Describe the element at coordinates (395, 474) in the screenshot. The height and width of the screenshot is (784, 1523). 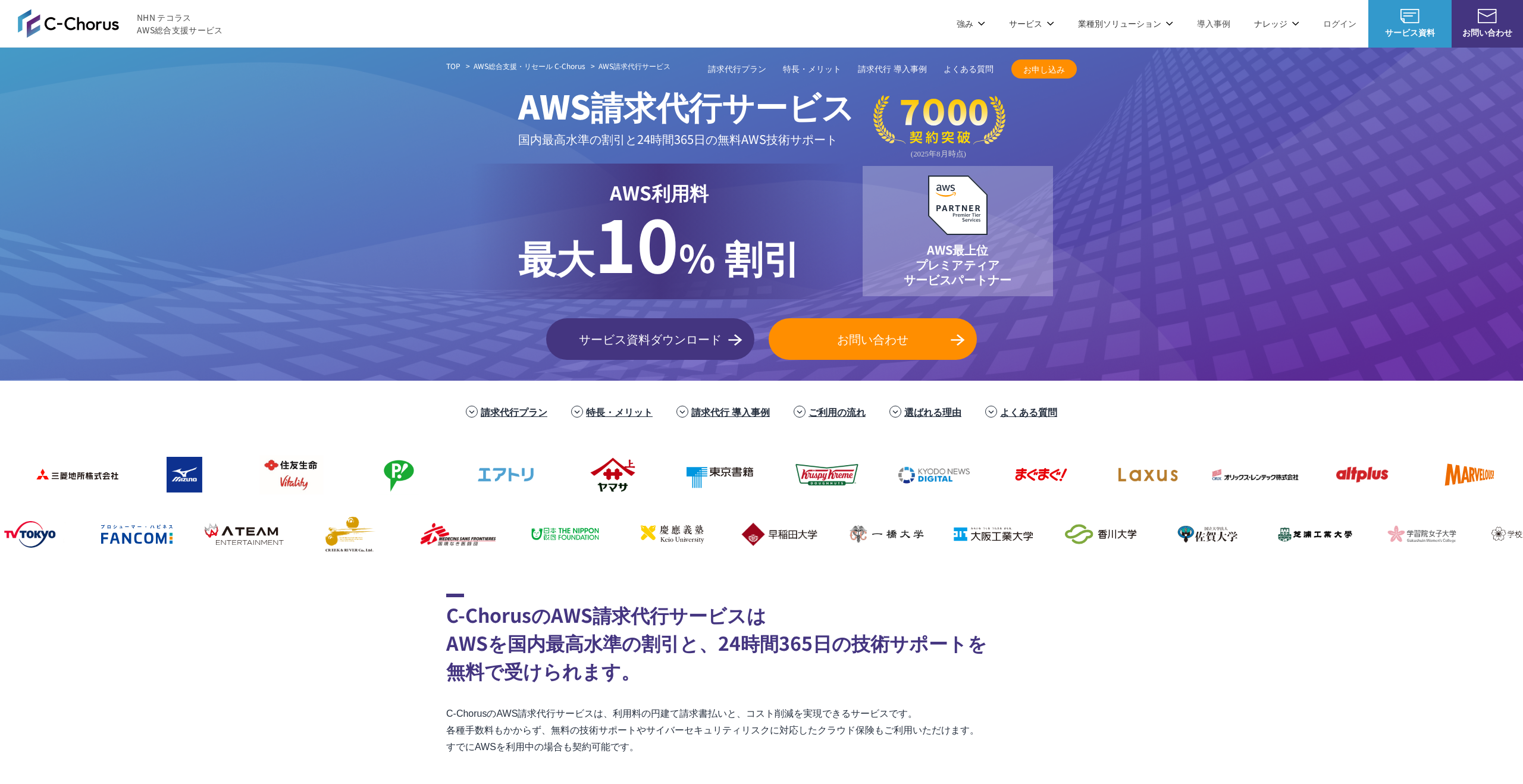
I see `img: フジモトHD` at that location.